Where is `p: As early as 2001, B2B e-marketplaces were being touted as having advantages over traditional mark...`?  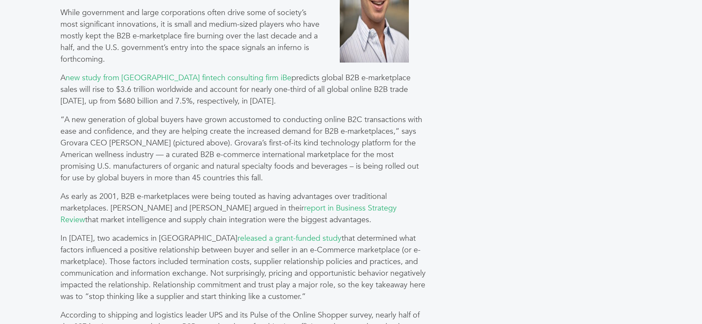 p: As early as 2001, B2B e-marketplaces were being touted as having advantages over traditional mark... is located at coordinates (244, 208).